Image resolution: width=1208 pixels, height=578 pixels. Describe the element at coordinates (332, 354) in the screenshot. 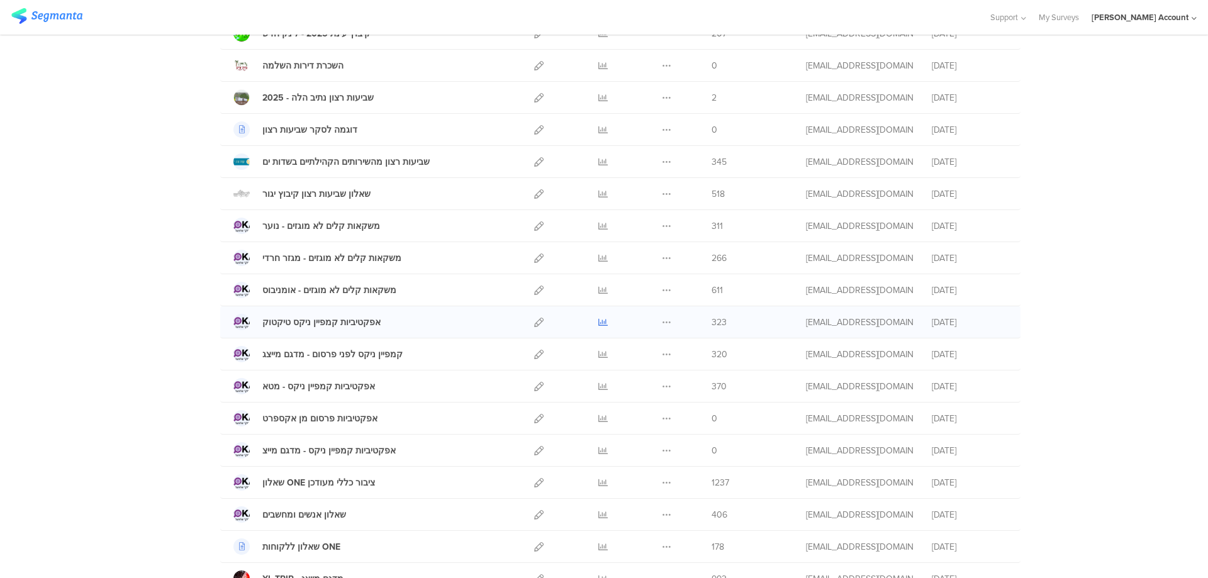

I see `div: קמפיין ניקס לפני פרסום - מדגם מייצג` at that location.